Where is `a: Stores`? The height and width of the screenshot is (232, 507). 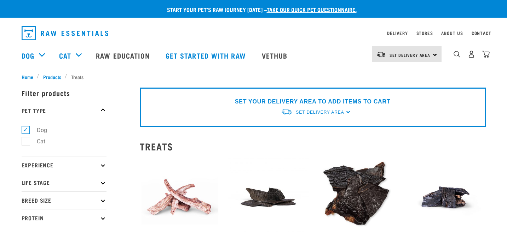 a: Stores is located at coordinates (425, 33).